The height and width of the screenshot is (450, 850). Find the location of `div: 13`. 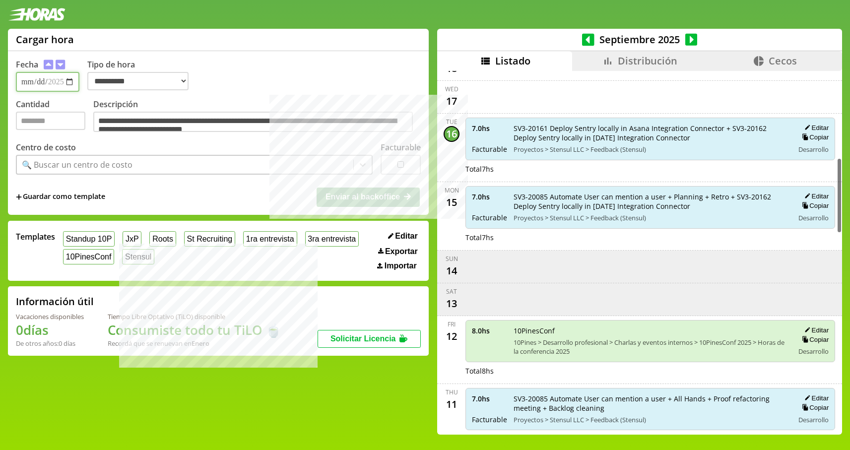

div: 13 is located at coordinates (452, 304).